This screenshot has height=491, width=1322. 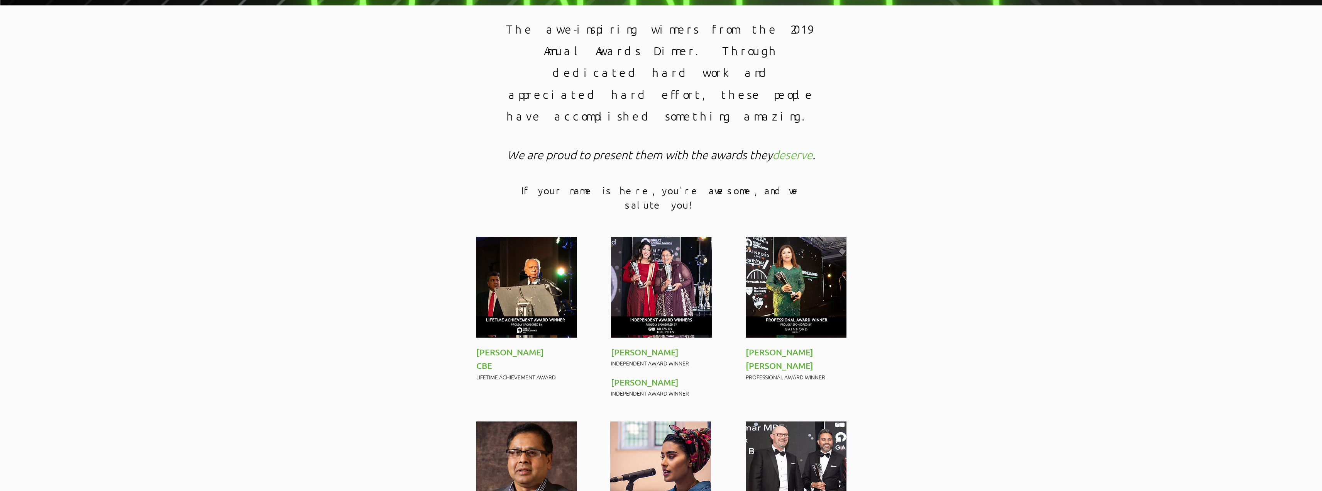 What do you see at coordinates (516, 377) in the screenshot?
I see `span: LIFETIME ACHIEVEMENT AWARD` at bounding box center [516, 377].